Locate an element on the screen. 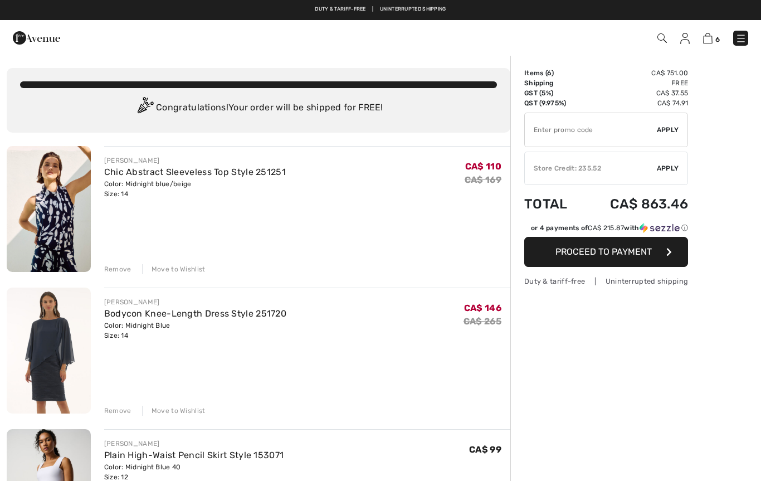  a: Plain High-Waist Pencil Skirt Style 153071 is located at coordinates (194, 455).